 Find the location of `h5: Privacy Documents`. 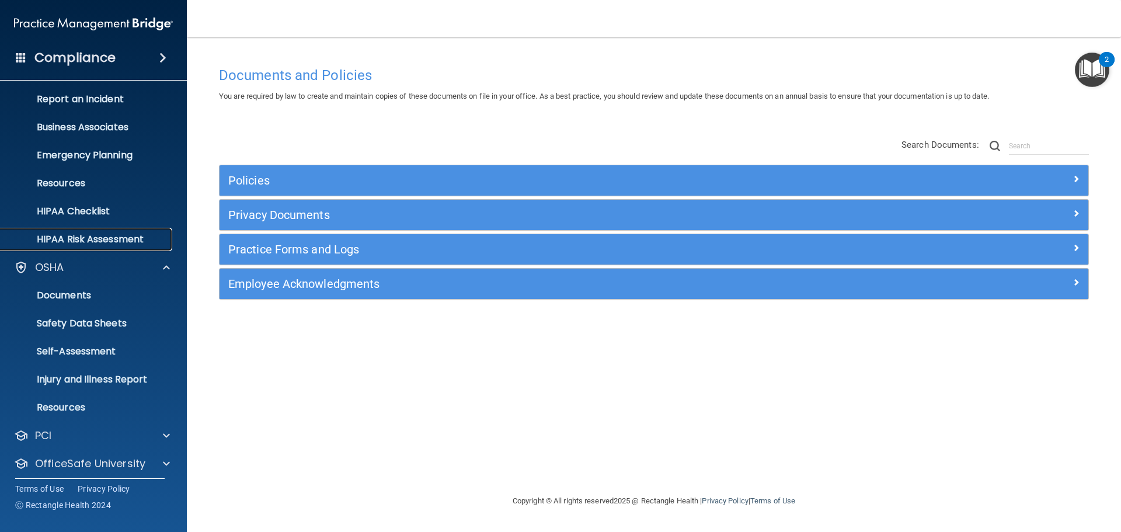

h5: Privacy Documents is located at coordinates (545, 215).